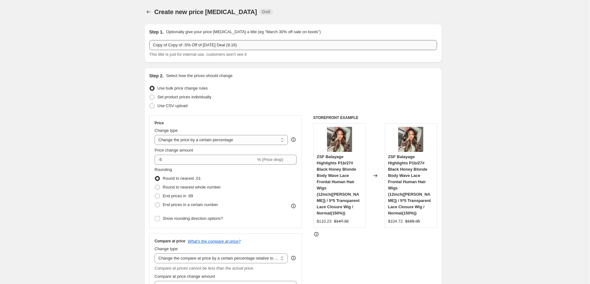 The image size is (590, 284). What do you see at coordinates (204, 268) in the screenshot?
I see `i: Compare at prices cannot be less than the actual price.` at bounding box center [204, 268].